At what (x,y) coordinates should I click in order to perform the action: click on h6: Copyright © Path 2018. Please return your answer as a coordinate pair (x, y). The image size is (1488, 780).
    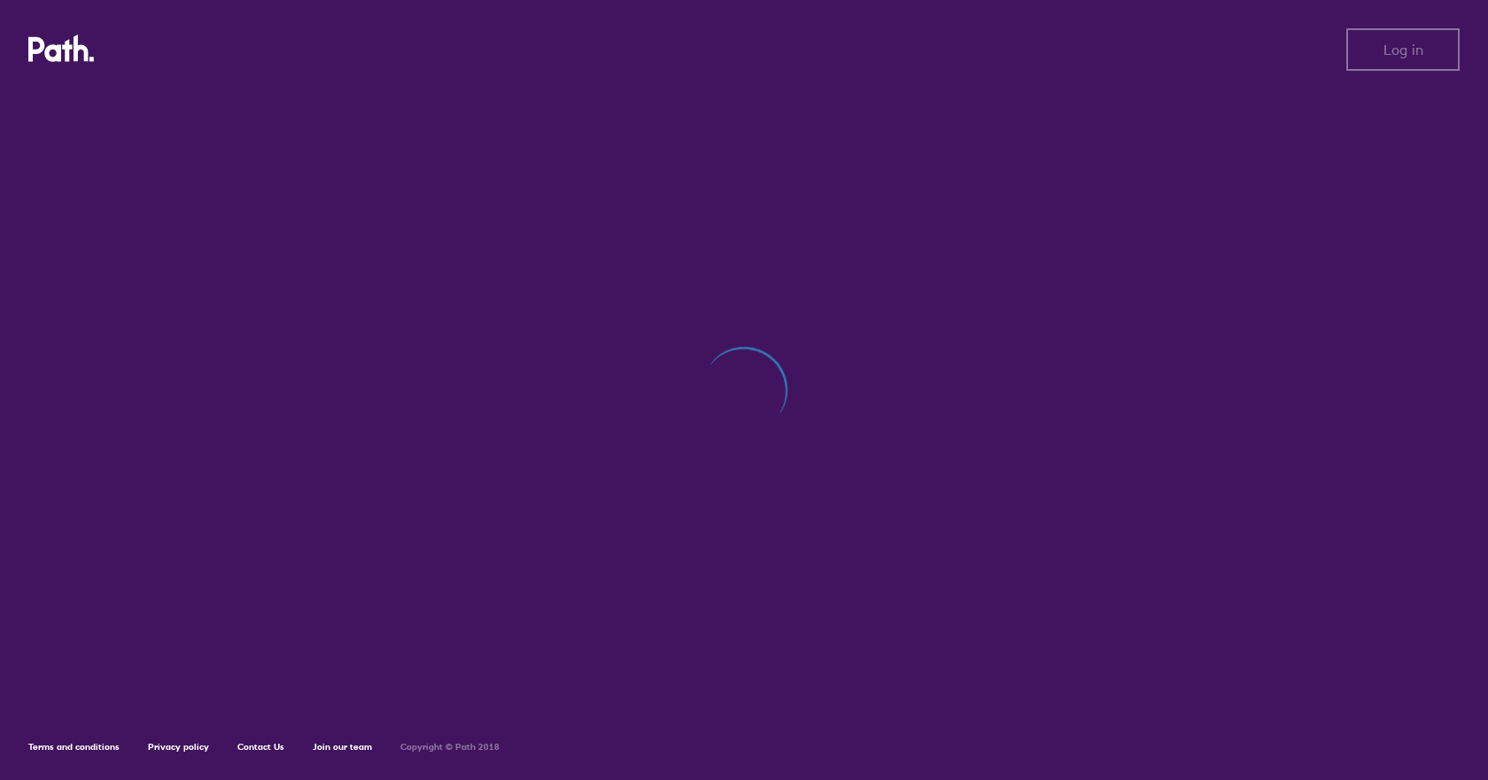
    Looking at the image, I should click on (450, 748).